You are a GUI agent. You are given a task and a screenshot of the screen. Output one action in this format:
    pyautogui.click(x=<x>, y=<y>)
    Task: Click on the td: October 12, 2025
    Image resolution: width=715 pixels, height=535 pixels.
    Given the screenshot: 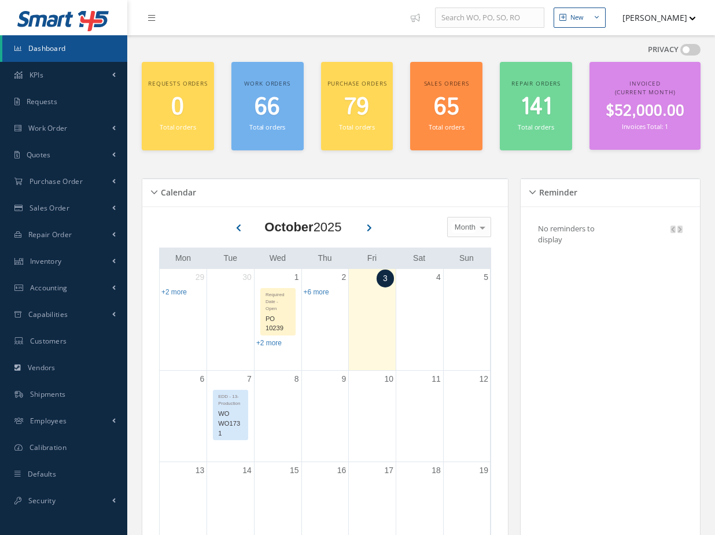 What is the action you would take?
    pyautogui.click(x=467, y=417)
    